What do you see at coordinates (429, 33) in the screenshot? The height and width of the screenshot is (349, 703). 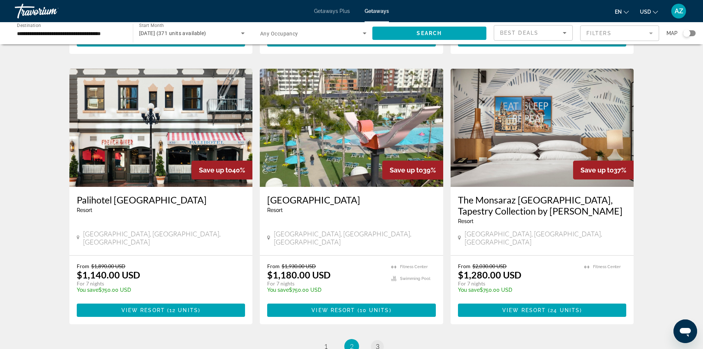 I see `span: Search` at bounding box center [429, 33].